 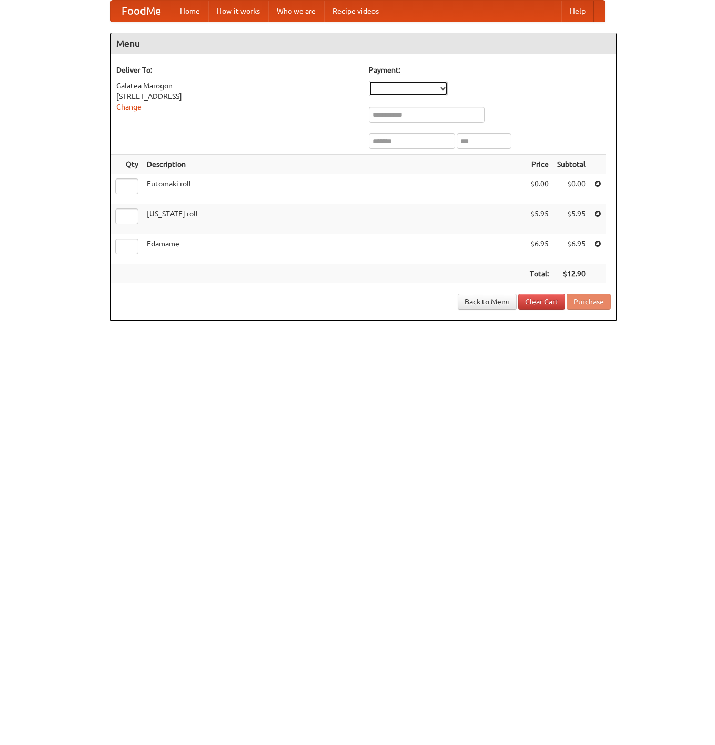 What do you see at coordinates (356, 11) in the screenshot?
I see `a: Recipe videos` at bounding box center [356, 11].